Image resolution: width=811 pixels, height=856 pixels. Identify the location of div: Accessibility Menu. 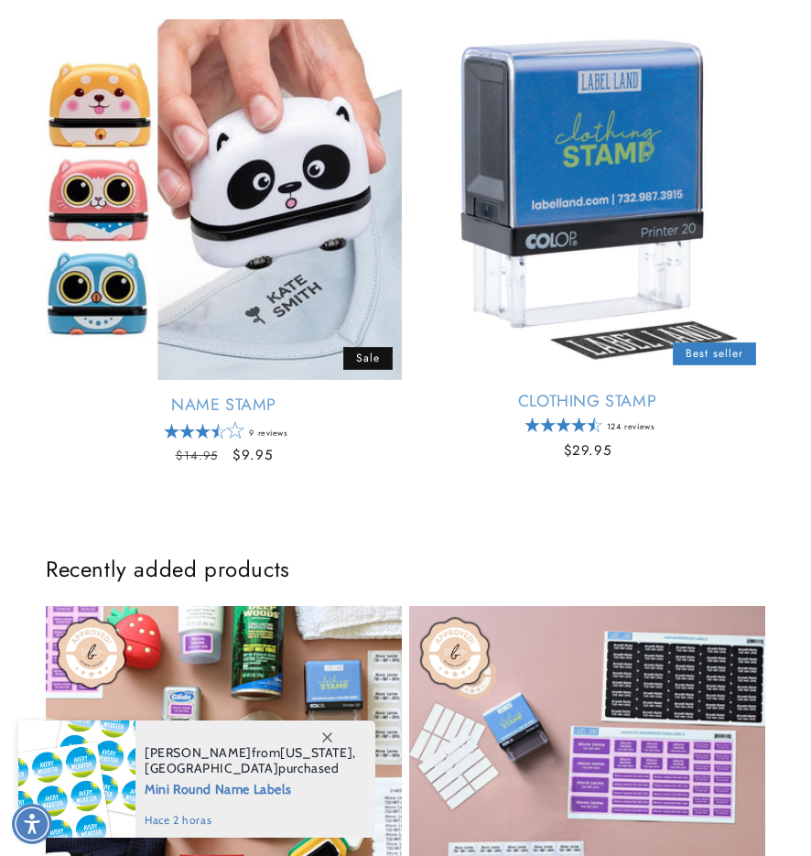
(32, 824).